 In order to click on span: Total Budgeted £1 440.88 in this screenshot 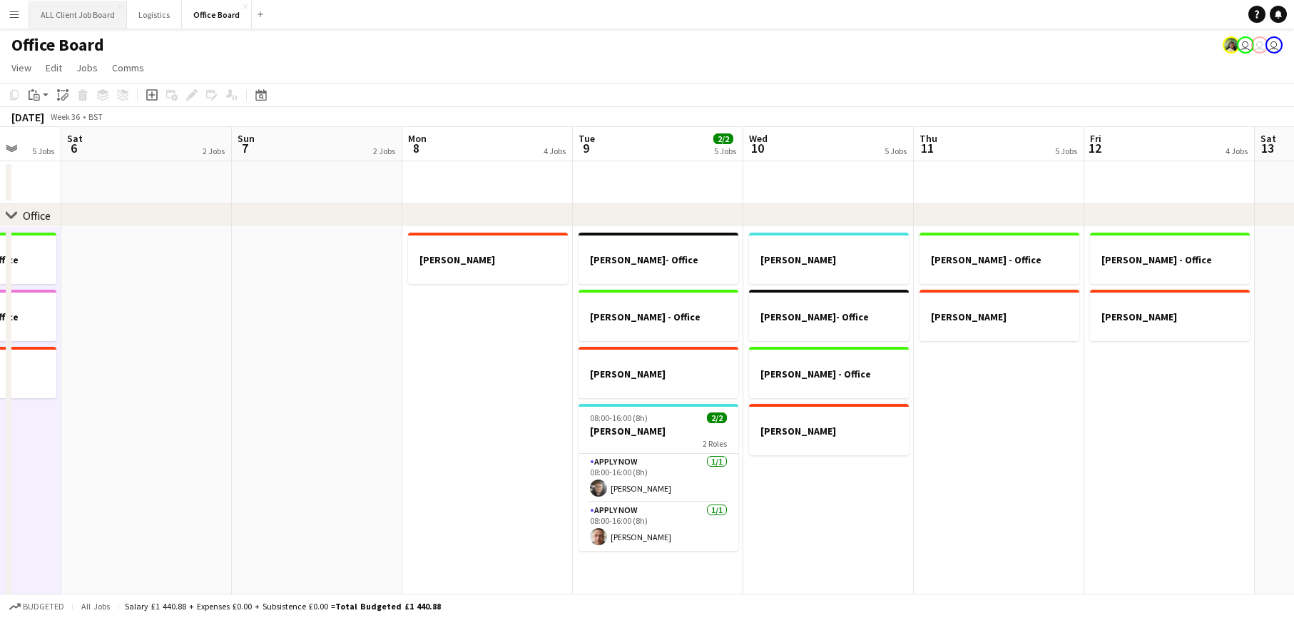, I will do `click(388, 606)`.